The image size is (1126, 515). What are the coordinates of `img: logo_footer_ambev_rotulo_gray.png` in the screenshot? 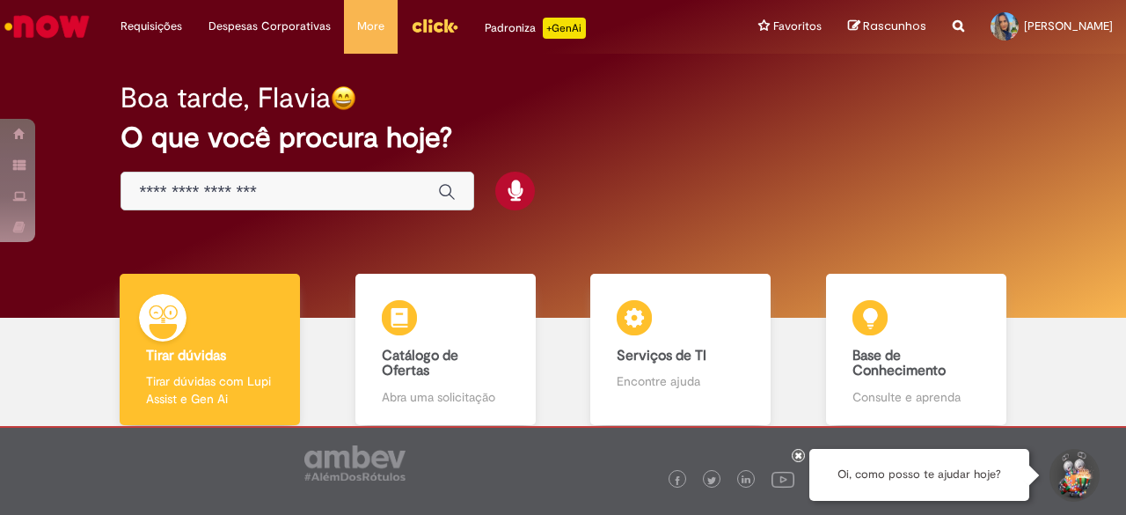 It's located at (354, 463).